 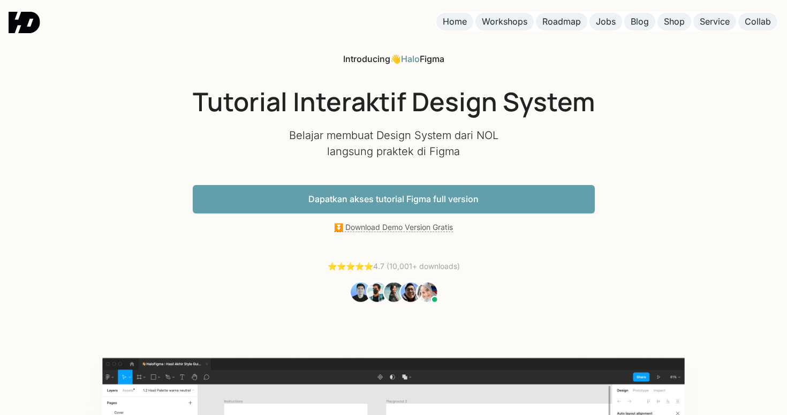 I want to click on span: Introducing, so click(x=367, y=59).